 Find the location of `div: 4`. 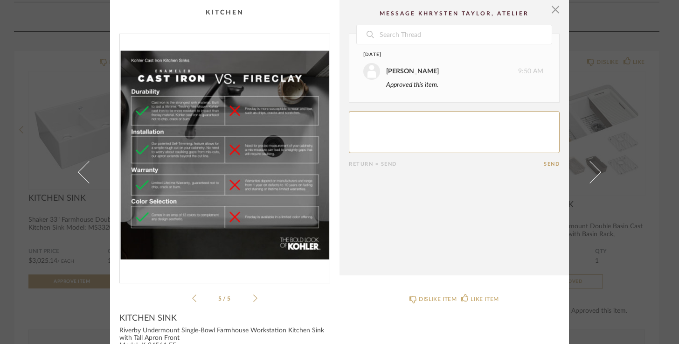

div: 4 is located at coordinates (225, 154).